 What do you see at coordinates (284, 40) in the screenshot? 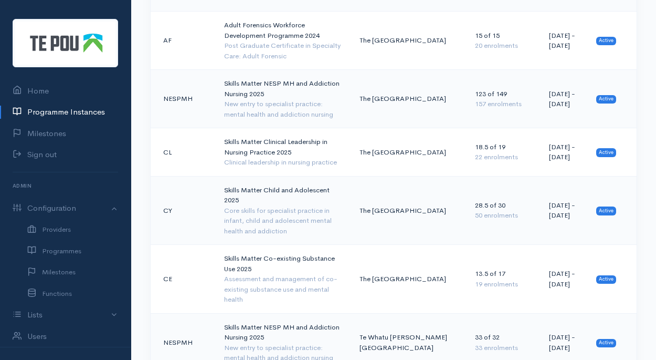
I see `td: Adult Forensics Workforce Development Programme 2024` at bounding box center [284, 40].